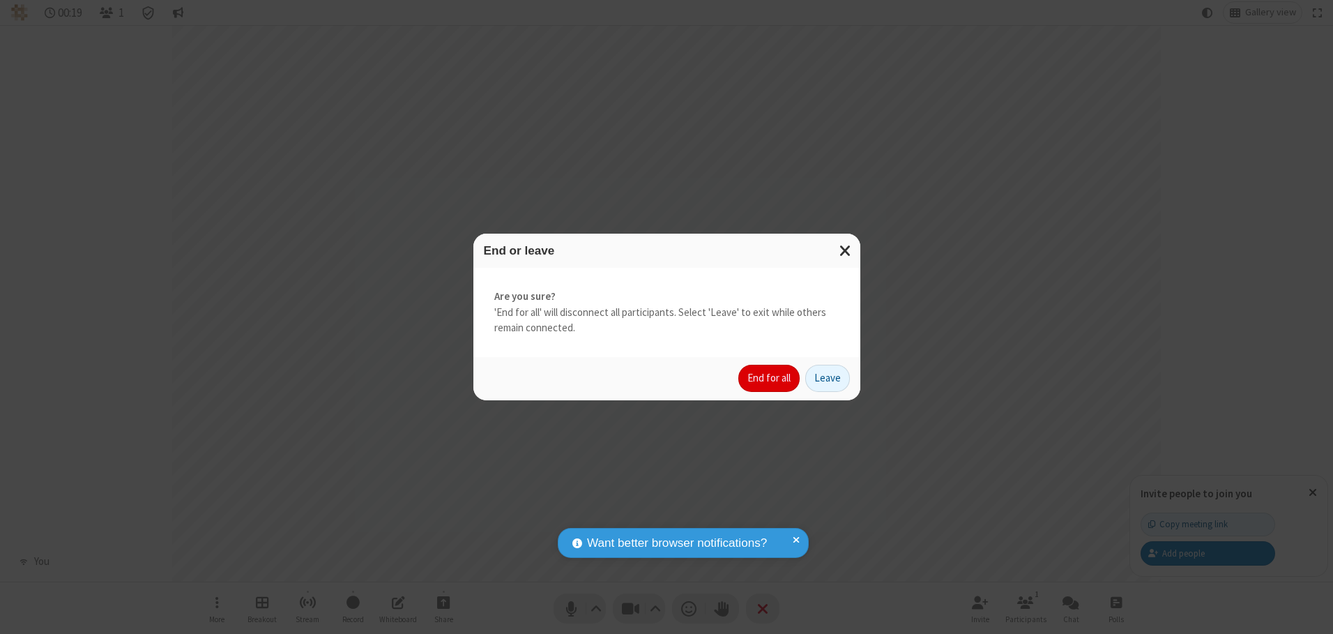  I want to click on button: Close modal, so click(846, 250).